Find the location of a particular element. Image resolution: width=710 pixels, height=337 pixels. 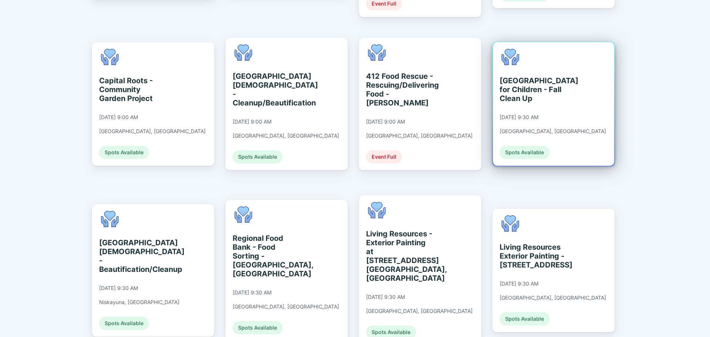

div: Capital Roots - Community Garden Project is located at coordinates (133, 89).